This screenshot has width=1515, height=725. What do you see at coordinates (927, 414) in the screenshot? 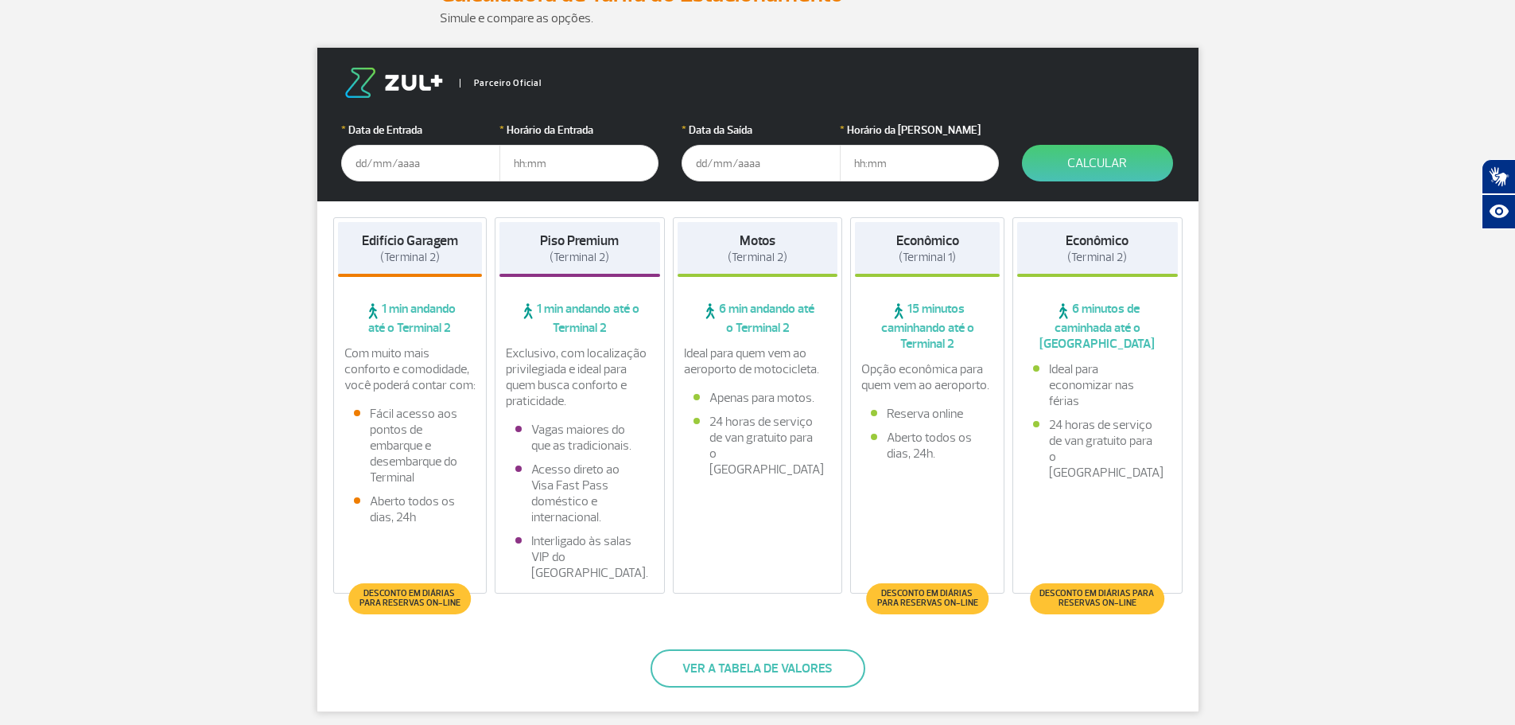
I see `li: Reserva online` at bounding box center [927, 414].